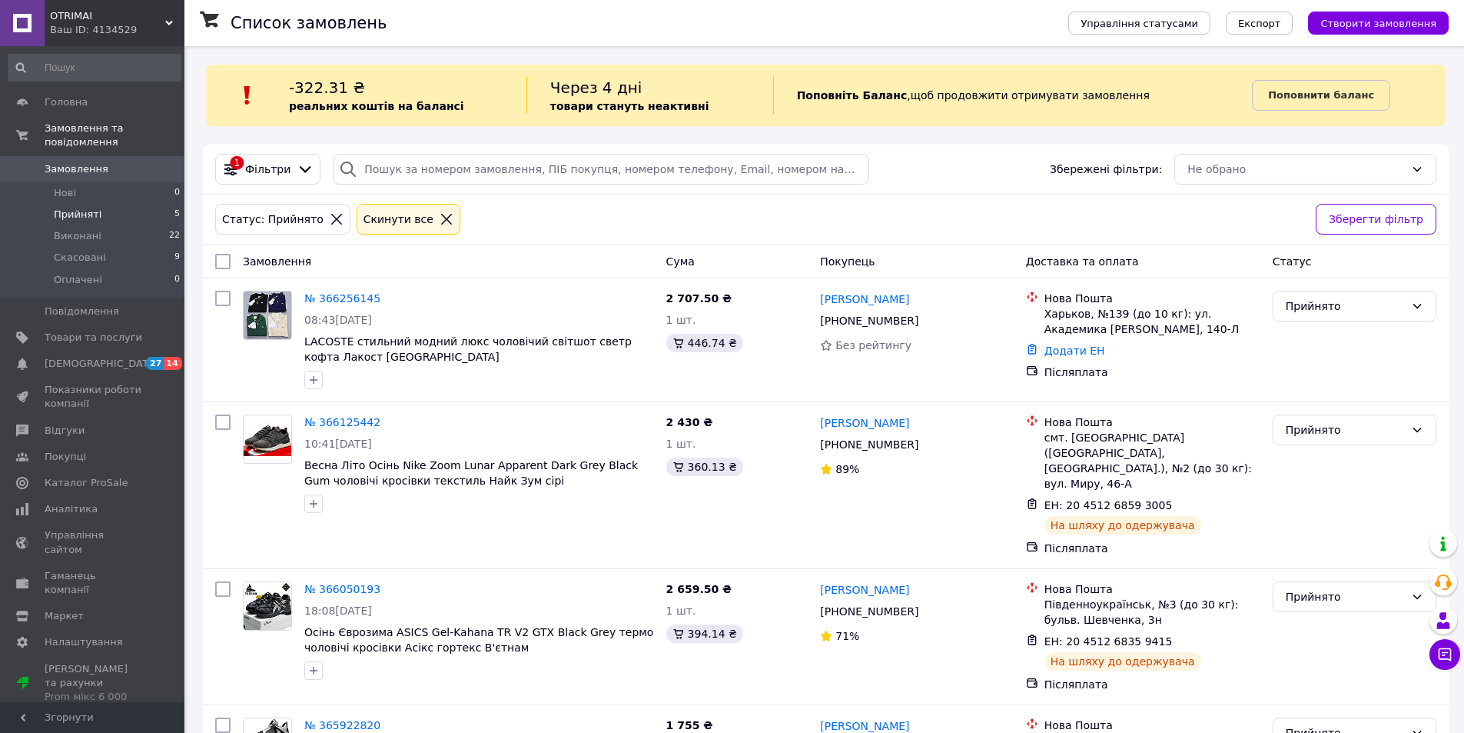 This screenshot has width=1464, height=733. What do you see at coordinates (66, 102) in the screenshot?
I see `span: Головна` at bounding box center [66, 102].